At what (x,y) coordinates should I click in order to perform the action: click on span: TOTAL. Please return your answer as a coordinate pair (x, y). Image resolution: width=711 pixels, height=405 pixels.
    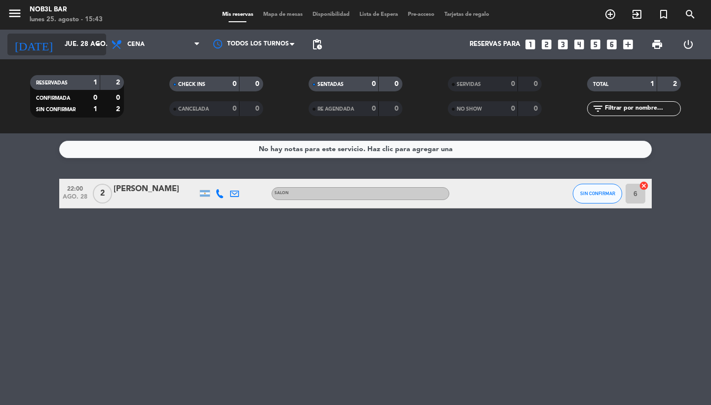
    Looking at the image, I should click on (601, 84).